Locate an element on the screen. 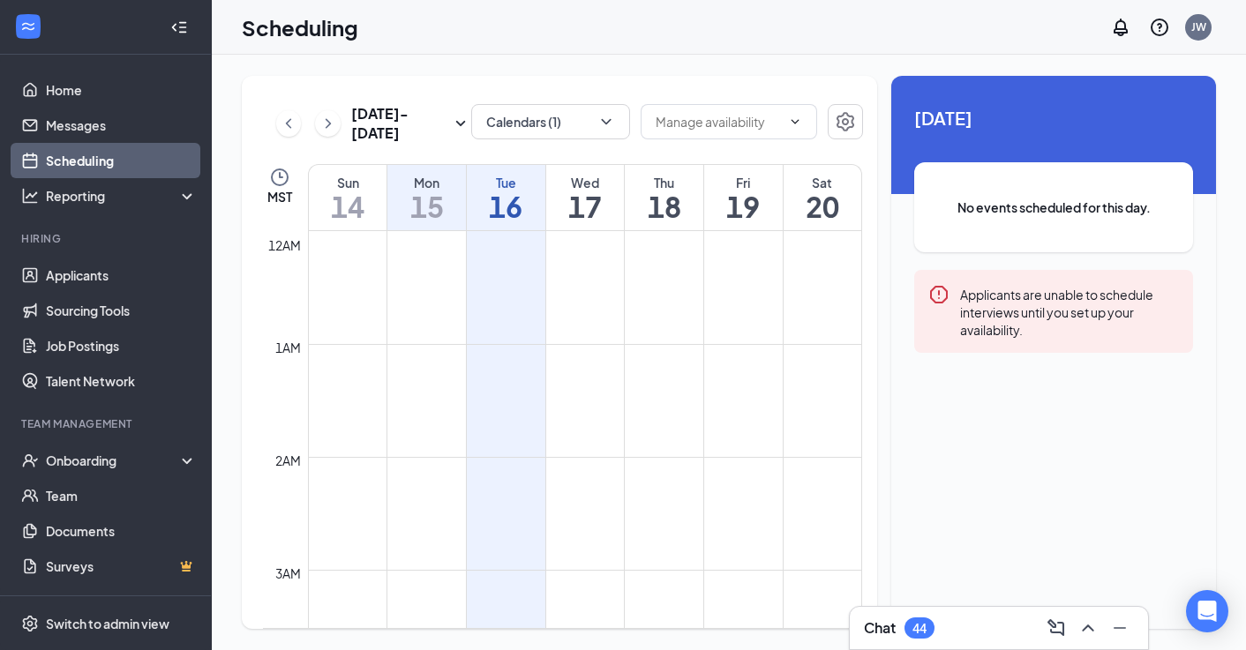  h1: Scheduling is located at coordinates (300, 27).